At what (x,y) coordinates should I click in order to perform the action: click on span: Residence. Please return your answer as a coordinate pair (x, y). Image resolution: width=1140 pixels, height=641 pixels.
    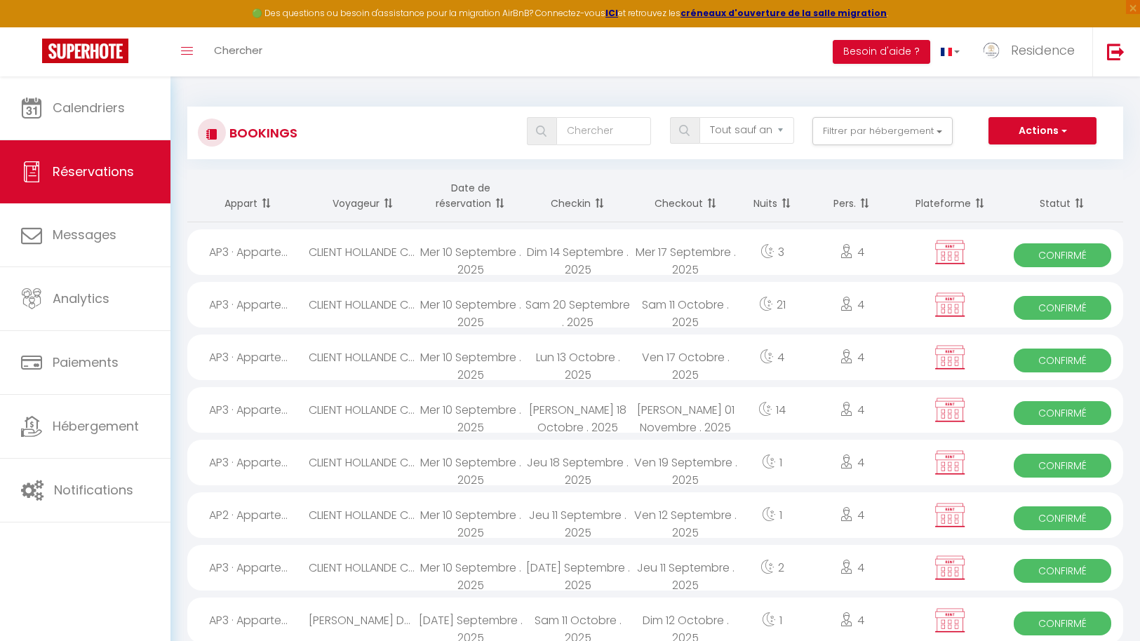
    Looking at the image, I should click on (1042, 50).